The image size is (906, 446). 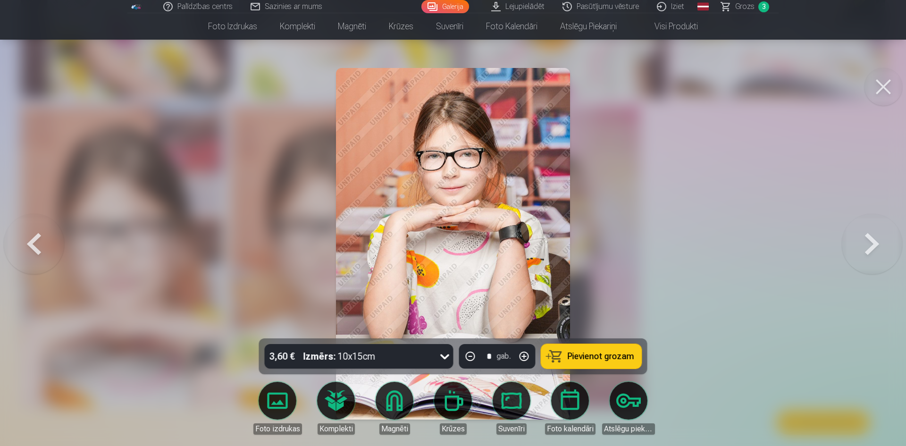 I want to click on button: Pievienot grozam, so click(x=591, y=356).